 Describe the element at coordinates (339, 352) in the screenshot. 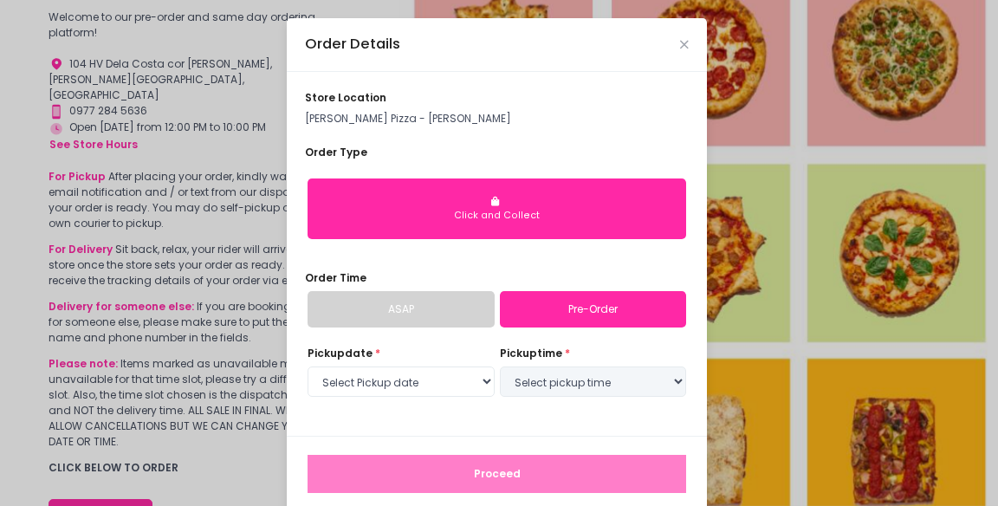

I see `span: Pickup date` at that location.